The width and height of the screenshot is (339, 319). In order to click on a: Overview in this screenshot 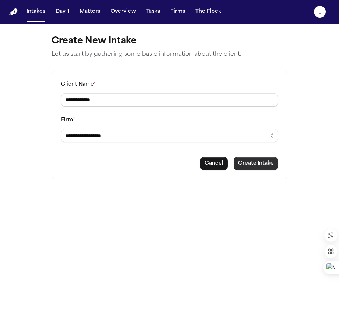, I will do `click(123, 12)`.